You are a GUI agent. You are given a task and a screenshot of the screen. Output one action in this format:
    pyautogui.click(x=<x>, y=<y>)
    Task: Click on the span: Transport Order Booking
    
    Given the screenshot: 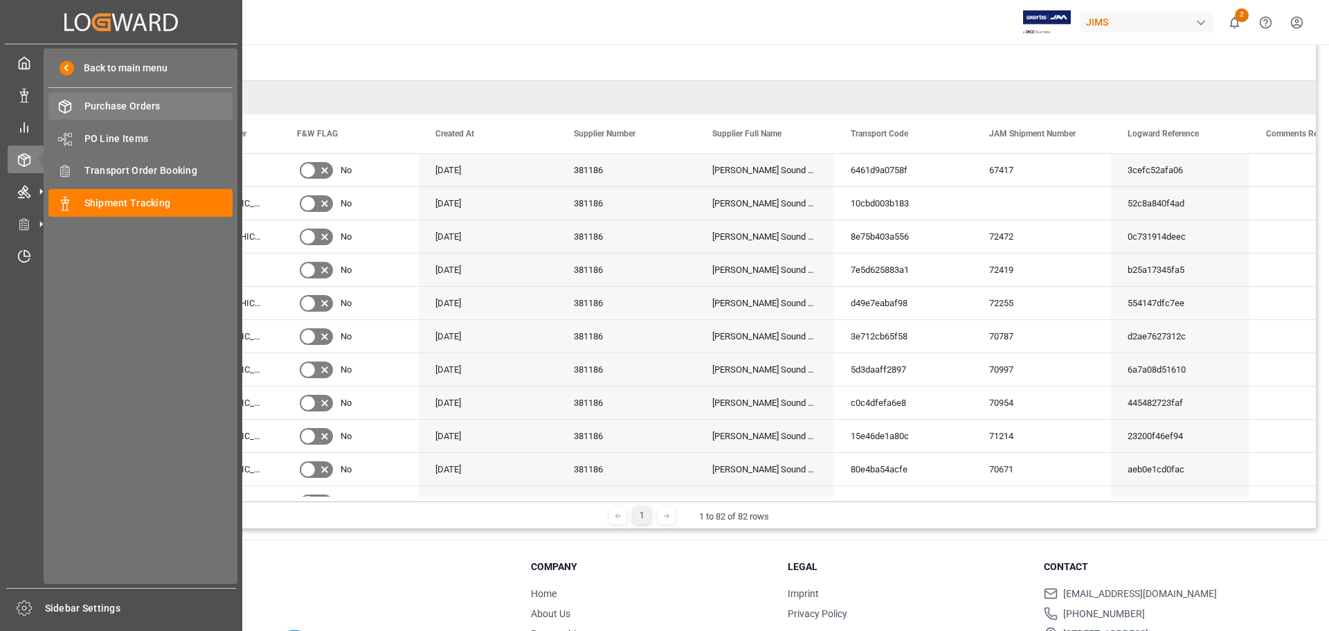 What is the action you would take?
    pyautogui.click(x=159, y=170)
    